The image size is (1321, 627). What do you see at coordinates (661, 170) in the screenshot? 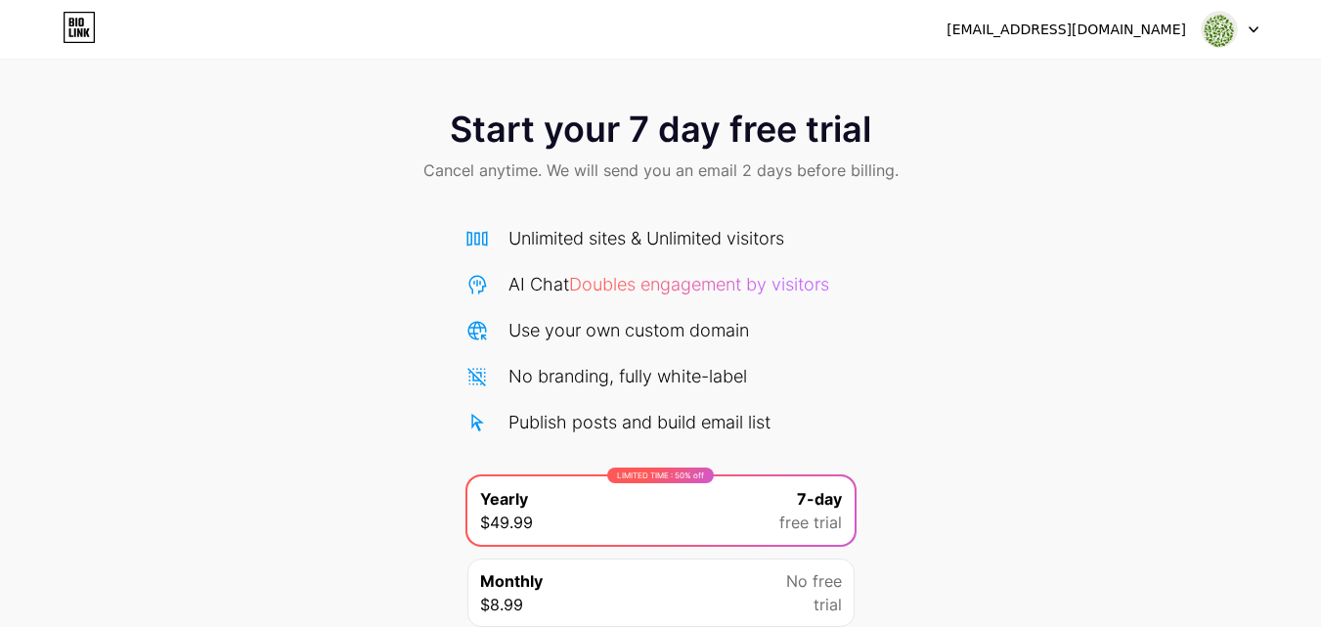
I see `span: Cancel anytime. We will send you an email 2 days before billing.` at bounding box center [661, 170].